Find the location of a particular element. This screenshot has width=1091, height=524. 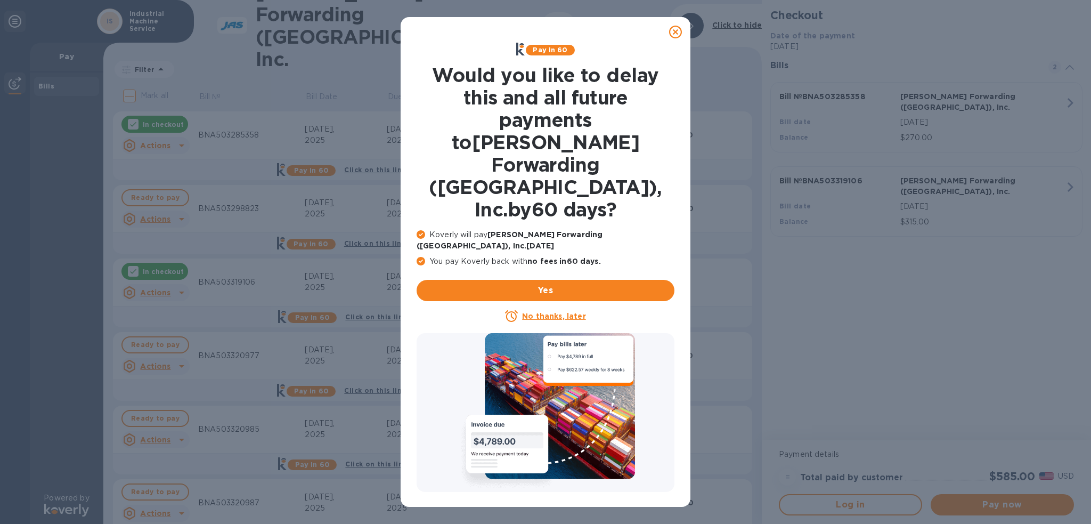

b: Pay in 60 is located at coordinates (550, 50).